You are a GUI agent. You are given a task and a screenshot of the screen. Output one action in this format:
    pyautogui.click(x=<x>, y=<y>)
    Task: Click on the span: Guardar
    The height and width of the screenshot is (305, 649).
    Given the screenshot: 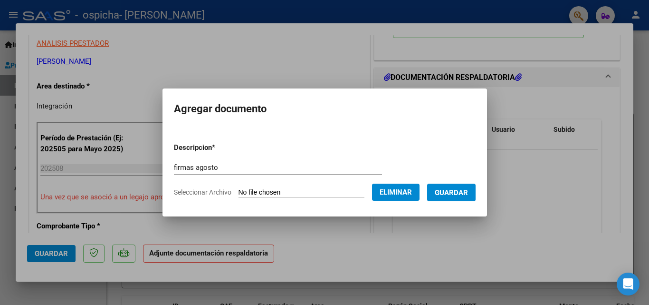 What is the action you would take?
    pyautogui.click(x=451, y=192)
    